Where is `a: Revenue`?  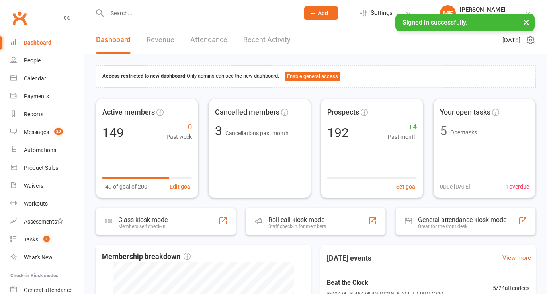
a: Revenue is located at coordinates (160, 40).